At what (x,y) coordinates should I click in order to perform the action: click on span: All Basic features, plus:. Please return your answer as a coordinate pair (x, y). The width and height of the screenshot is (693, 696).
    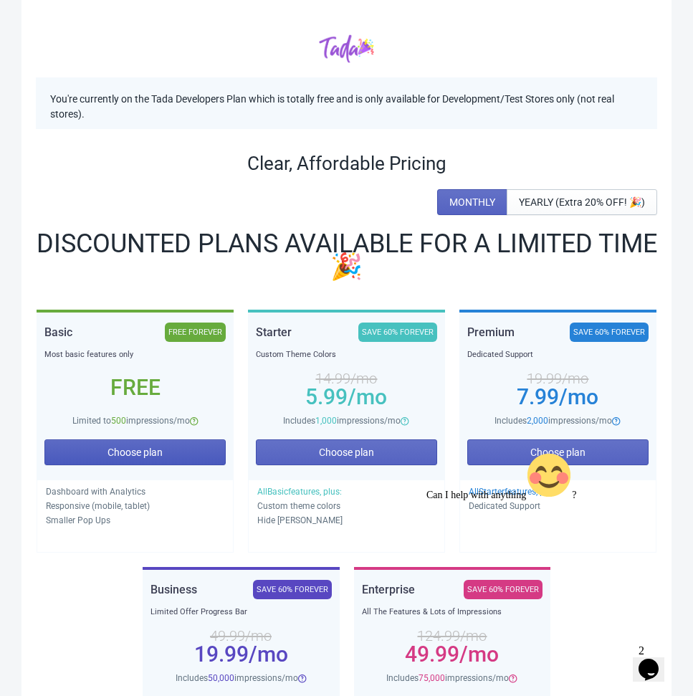
    Looking at the image, I should click on (300, 492).